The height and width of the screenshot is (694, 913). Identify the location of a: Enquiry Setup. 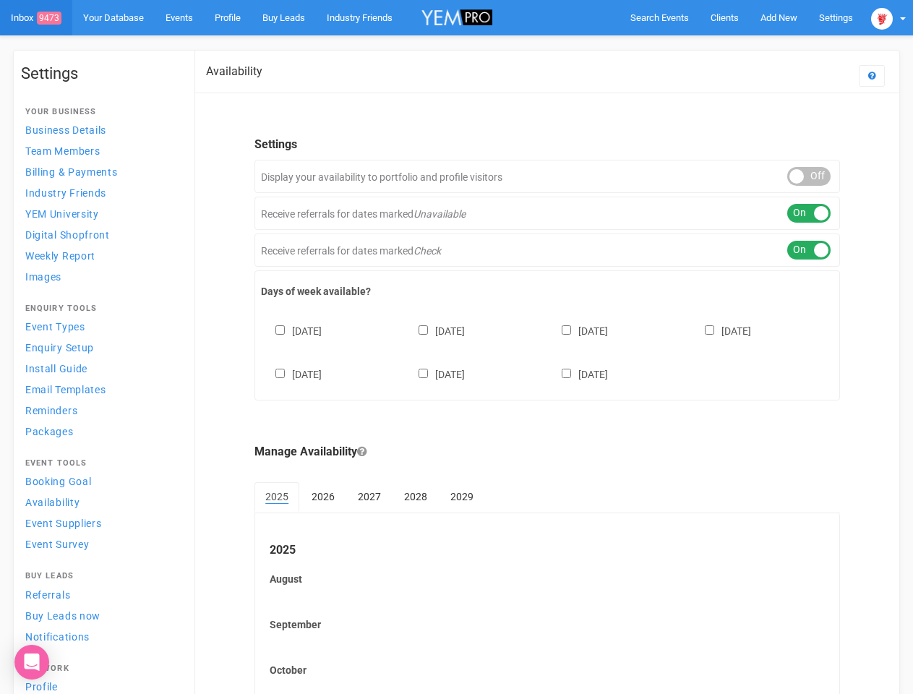
(101, 347).